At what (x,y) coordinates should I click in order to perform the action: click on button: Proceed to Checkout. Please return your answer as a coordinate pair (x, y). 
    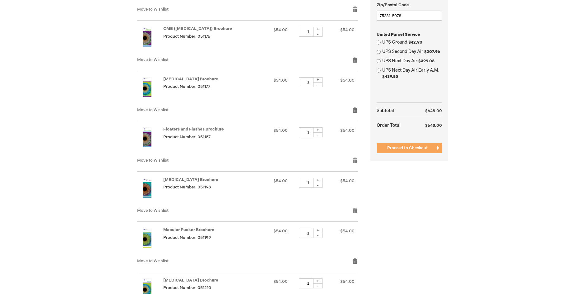
    Looking at the image, I should click on (409, 148).